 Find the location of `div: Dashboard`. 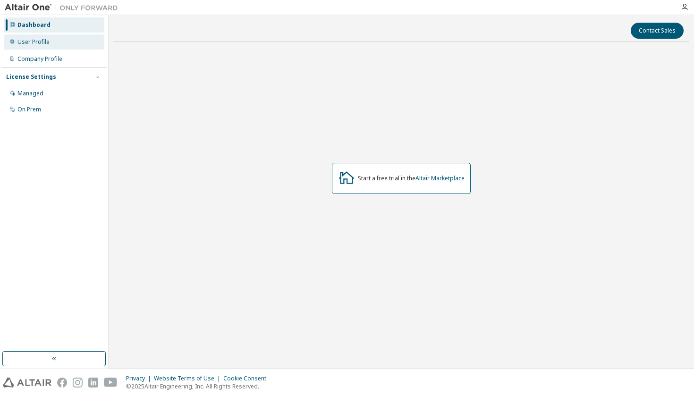

div: Dashboard is located at coordinates (34, 25).